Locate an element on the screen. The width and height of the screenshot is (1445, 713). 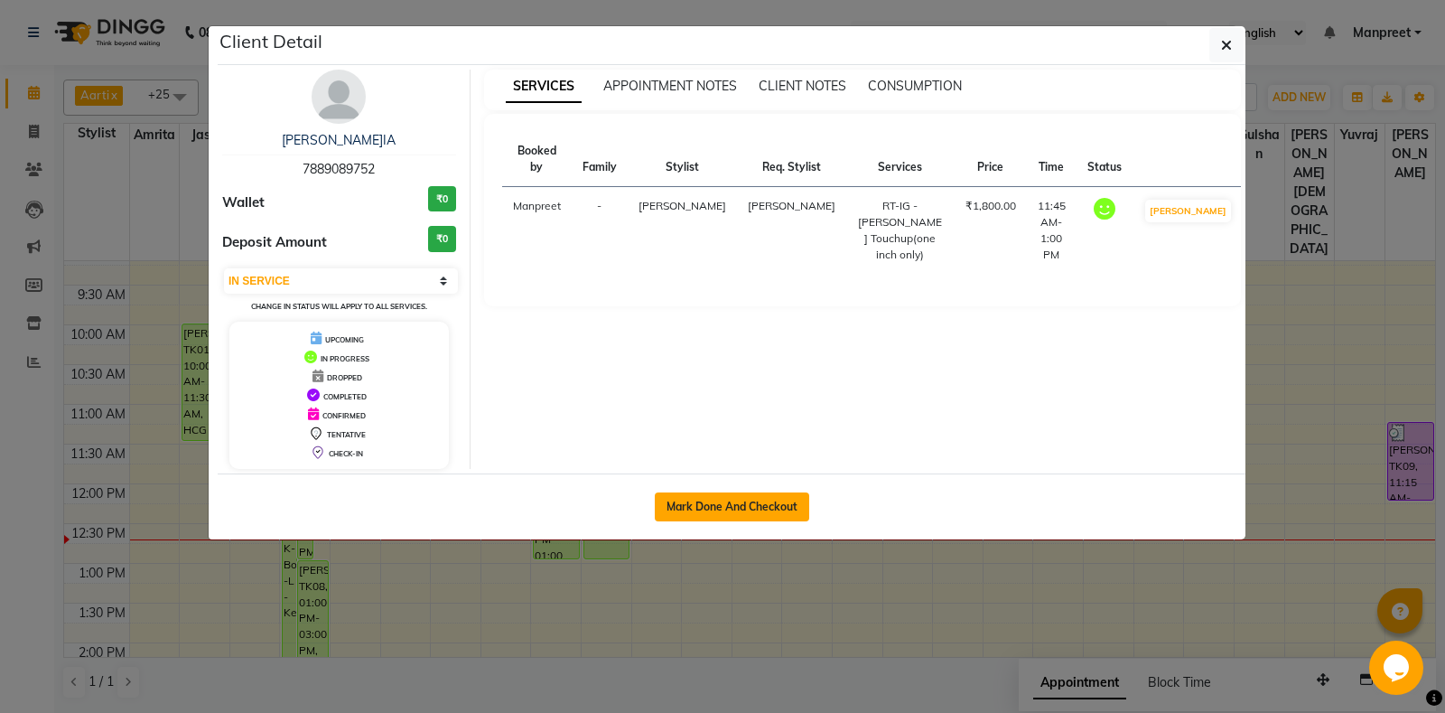
th: Services is located at coordinates (901, 159).